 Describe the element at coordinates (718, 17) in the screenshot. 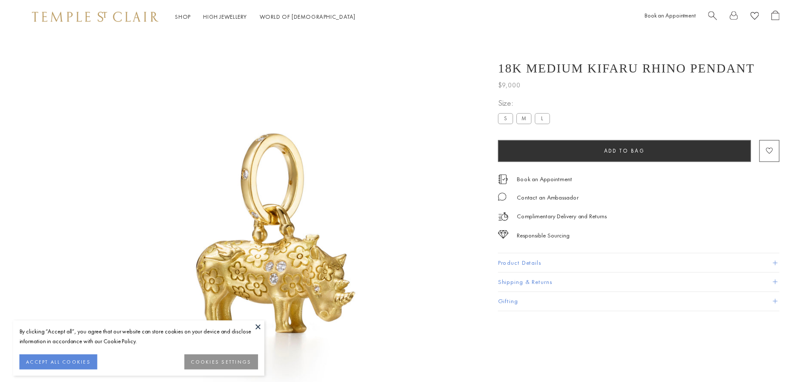

I see `a: Search` at that location.